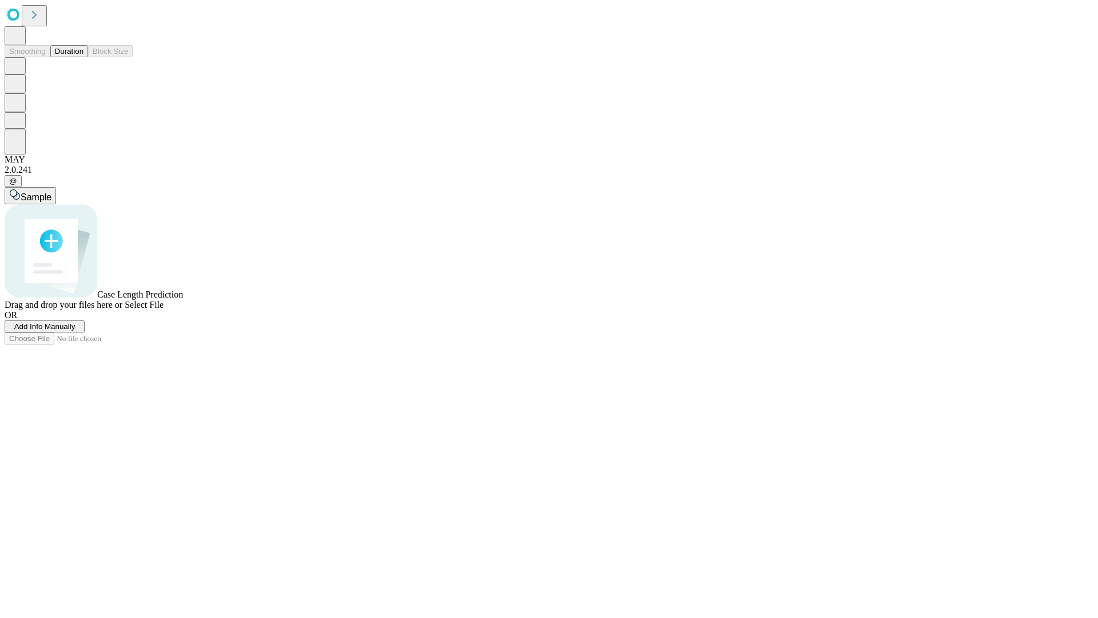  What do you see at coordinates (30, 196) in the screenshot?
I see `button: Sample` at bounding box center [30, 196].